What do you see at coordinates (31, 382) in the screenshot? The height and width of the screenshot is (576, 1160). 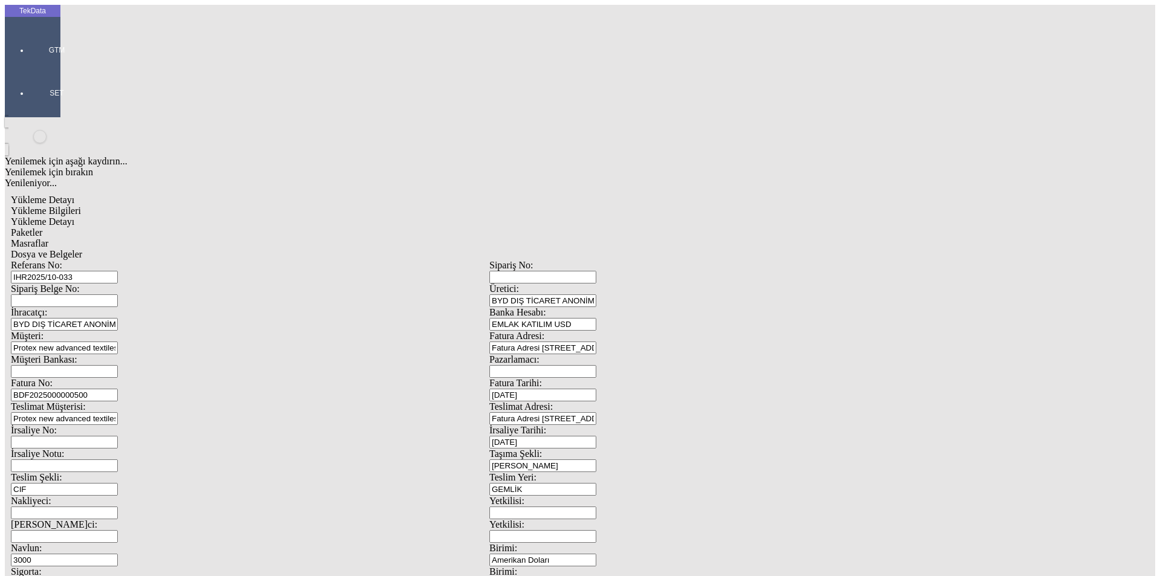 I see `span: Fatura No:` at bounding box center [31, 382].